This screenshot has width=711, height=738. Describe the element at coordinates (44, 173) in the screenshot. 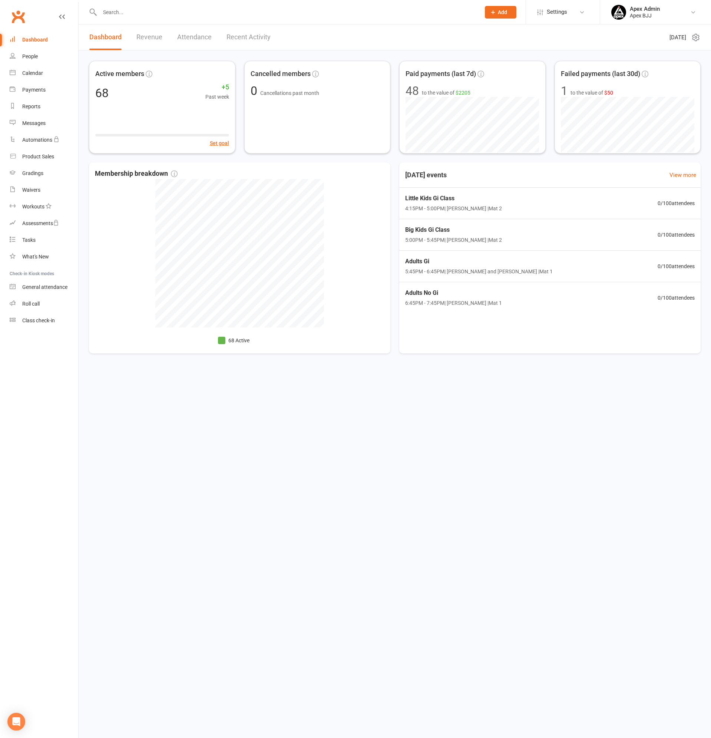

I see `a: Gradings` at that location.